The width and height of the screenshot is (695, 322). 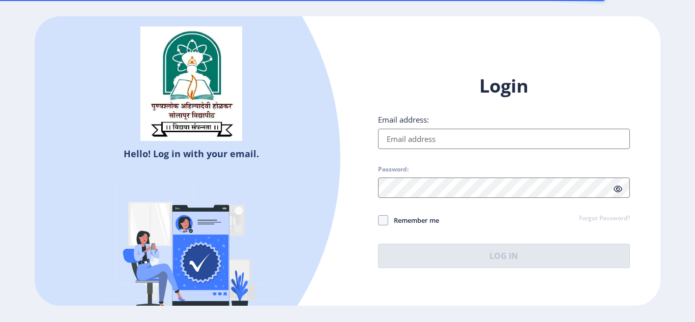 What do you see at coordinates (503, 256) in the screenshot?
I see `button: Log In` at bounding box center [503, 256].